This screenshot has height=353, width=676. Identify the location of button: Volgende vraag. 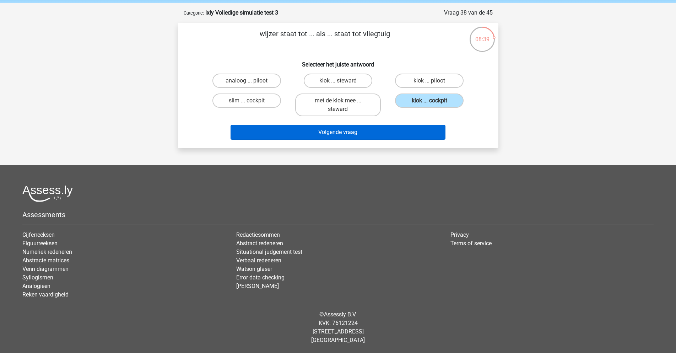
(338, 132).